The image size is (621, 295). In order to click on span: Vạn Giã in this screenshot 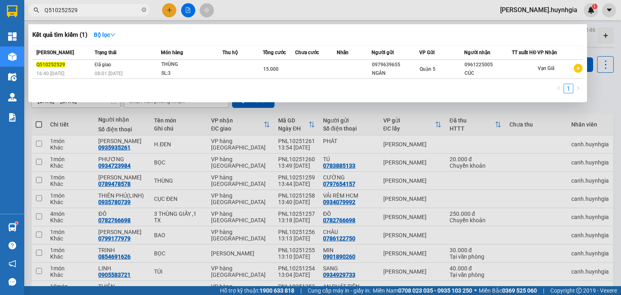, I will do `click(546, 68)`.